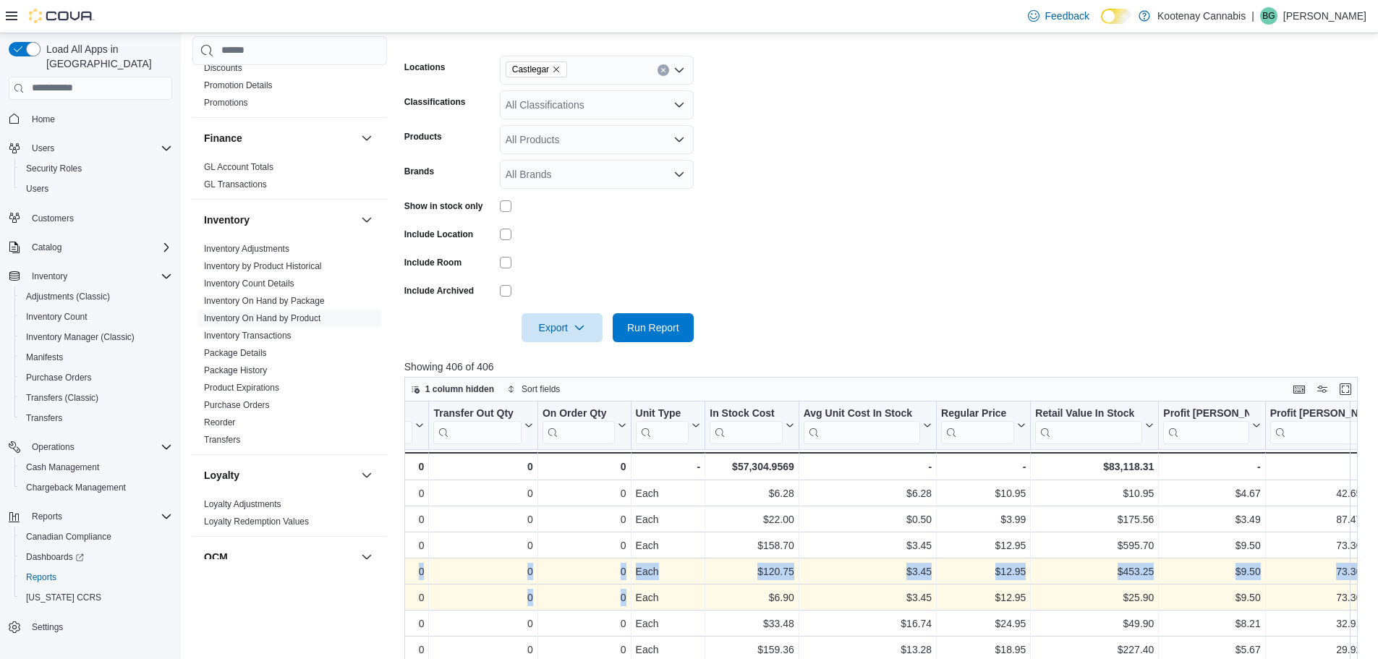 The width and height of the screenshot is (1378, 659). I want to click on div: Profit Margin ($), so click(1206, 425).